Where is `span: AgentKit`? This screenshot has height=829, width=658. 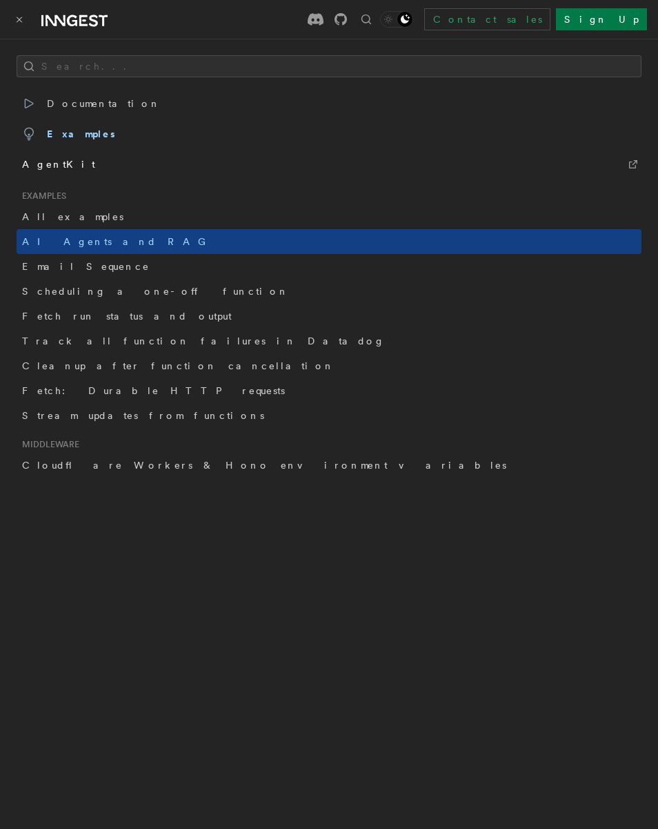
span: AgentKit is located at coordinates (59, 164).